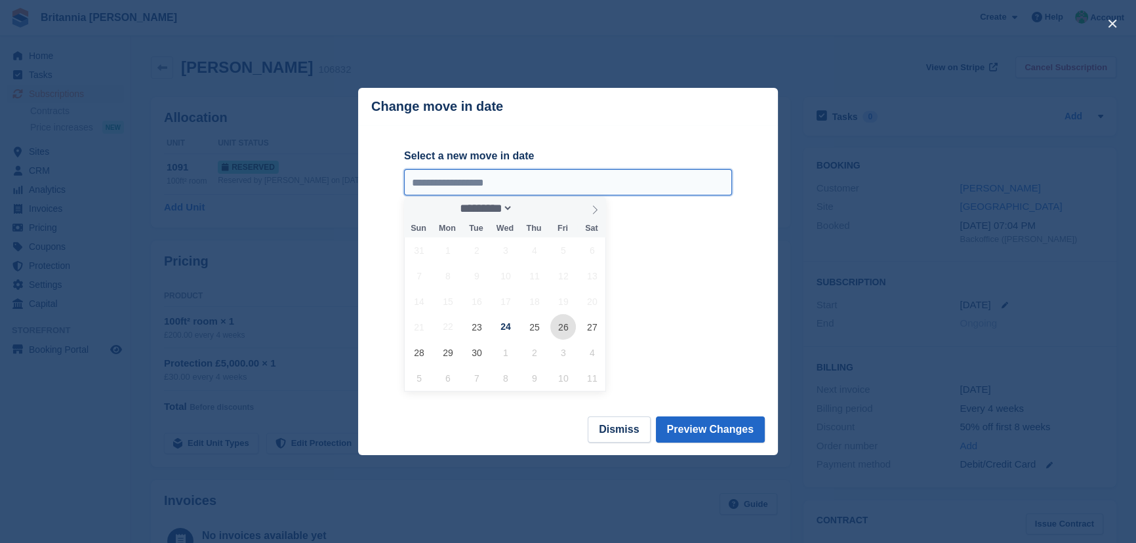 This screenshot has width=1136, height=543. What do you see at coordinates (591, 275) in the screenshot?
I see `span: September 13, 2025` at bounding box center [591, 275].